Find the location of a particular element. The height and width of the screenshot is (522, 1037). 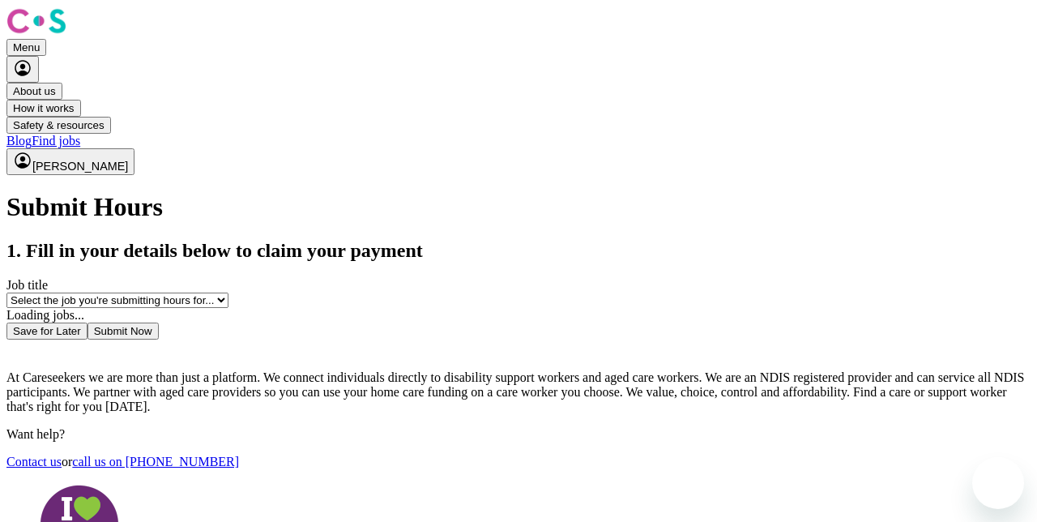

h2: 1. Fill in your details below to claim your payment is located at coordinates (518, 250).